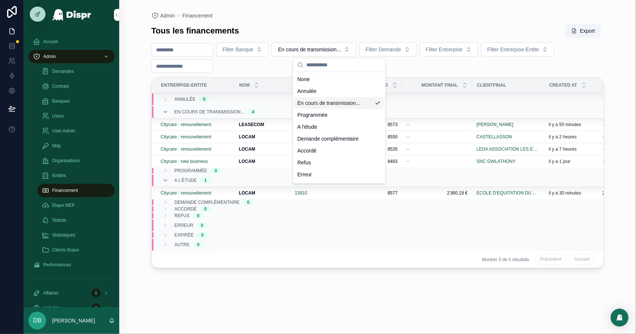 The image size is (636, 334). I want to click on a: LEASECOM, so click(262, 125).